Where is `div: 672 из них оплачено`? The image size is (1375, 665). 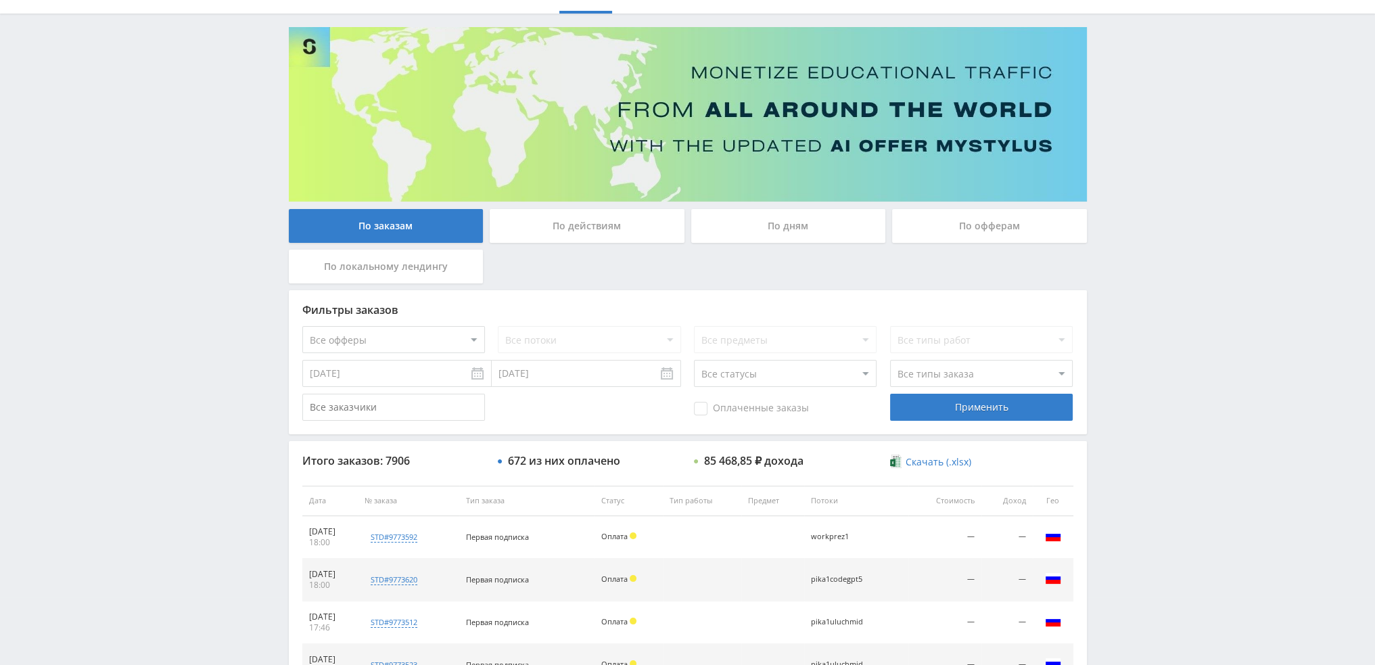 div: 672 из них оплачено is located at coordinates (564, 461).